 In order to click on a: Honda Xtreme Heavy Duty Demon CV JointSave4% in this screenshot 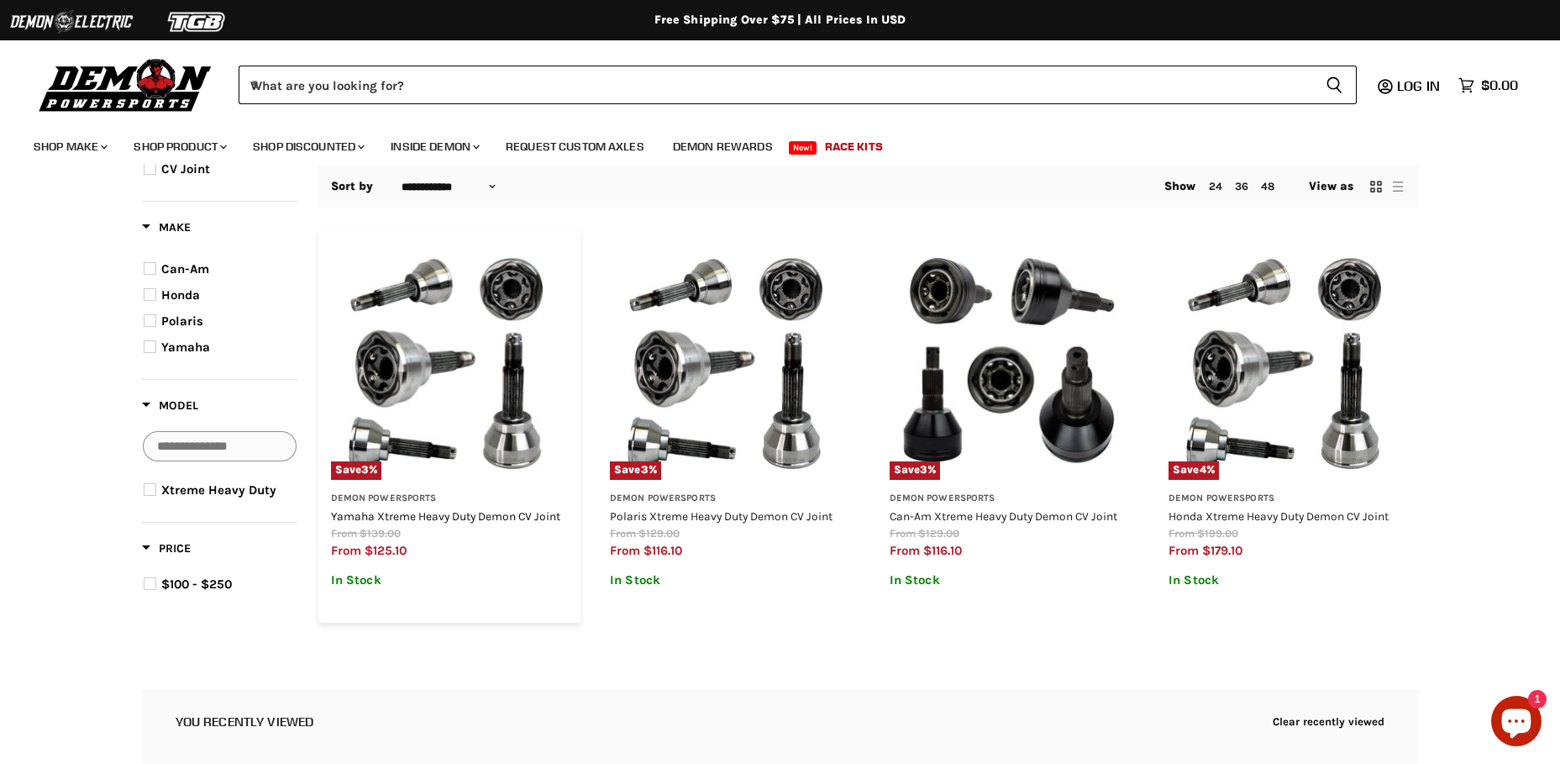, I will do `click(1287, 361)`.